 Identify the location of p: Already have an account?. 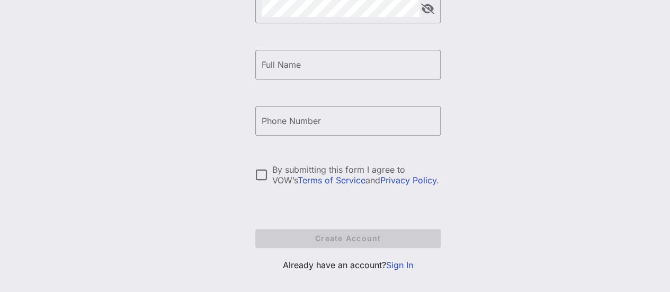
(348, 265).